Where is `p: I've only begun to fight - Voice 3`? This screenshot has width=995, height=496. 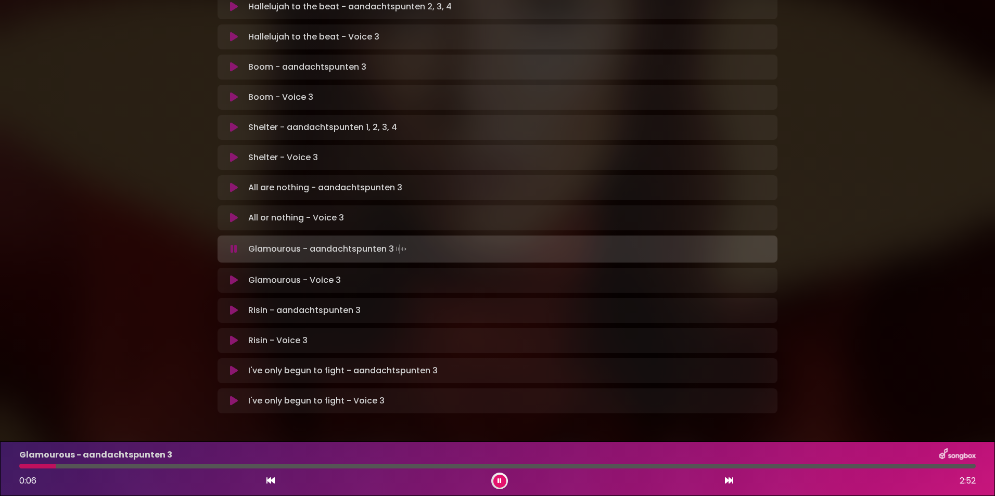
p: I've only begun to fight - Voice 3 is located at coordinates (316, 401).